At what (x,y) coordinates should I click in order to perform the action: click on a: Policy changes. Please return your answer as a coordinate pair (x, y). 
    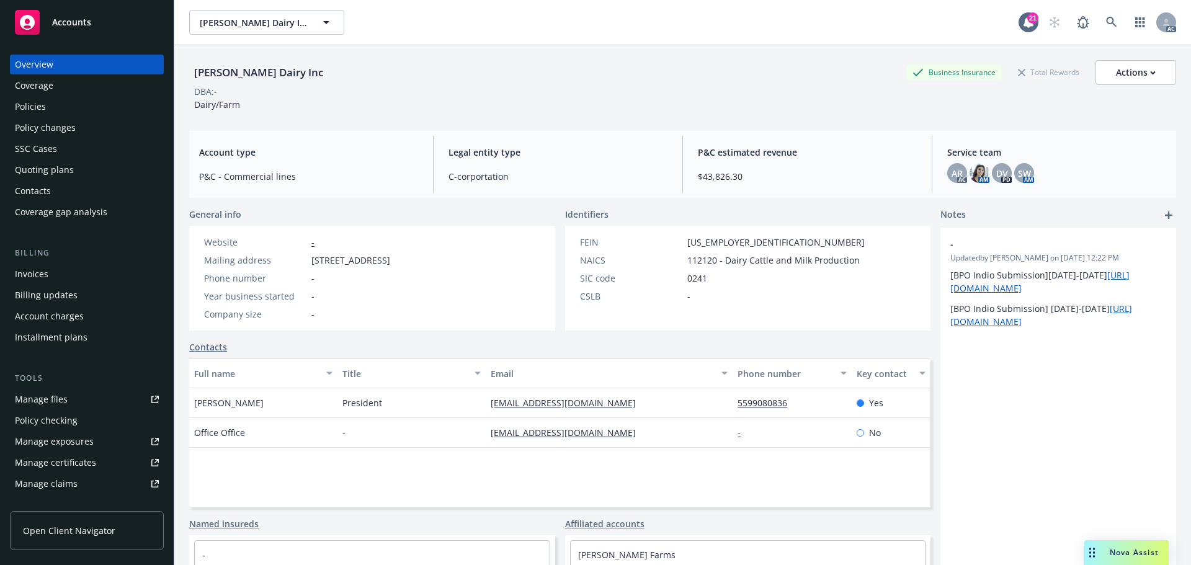
    Looking at the image, I should click on (87, 128).